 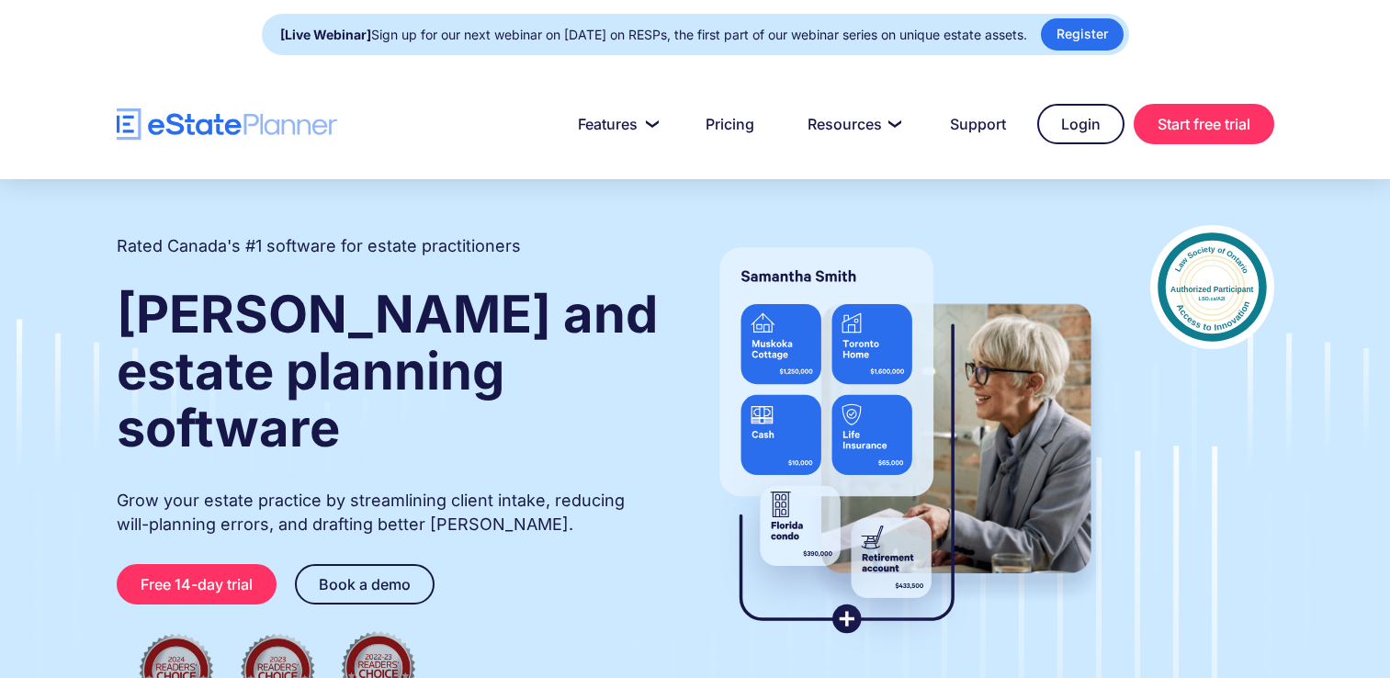 What do you see at coordinates (729, 124) in the screenshot?
I see `a: Pricing` at bounding box center [729, 124].